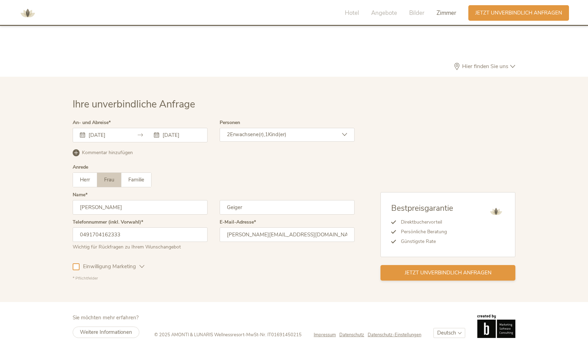  I want to click on span: Erwachsene(r),, so click(247, 135).